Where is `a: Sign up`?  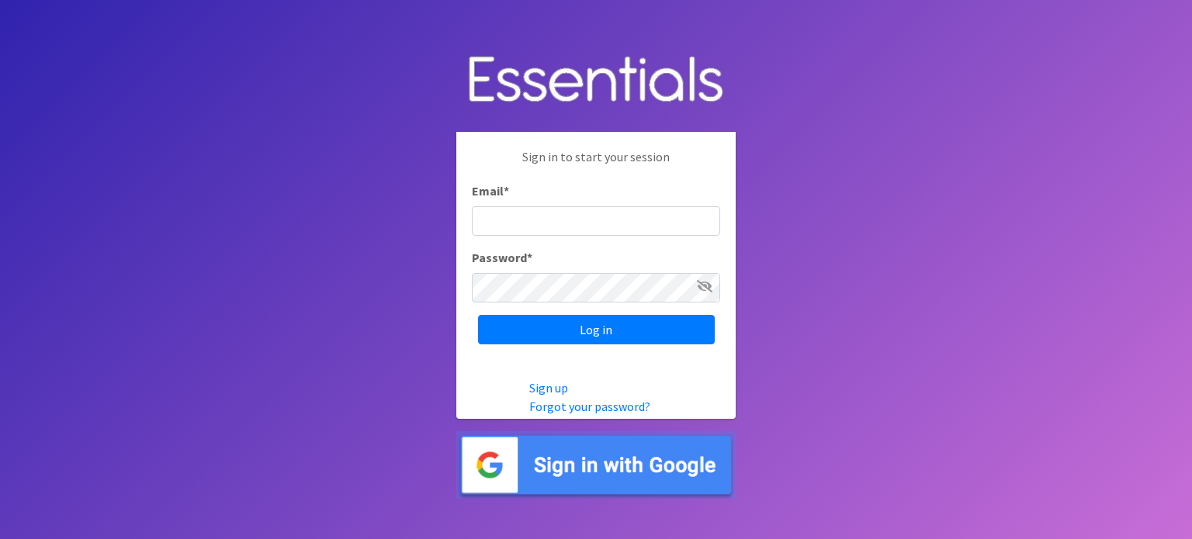
a: Sign up is located at coordinates (549, 388).